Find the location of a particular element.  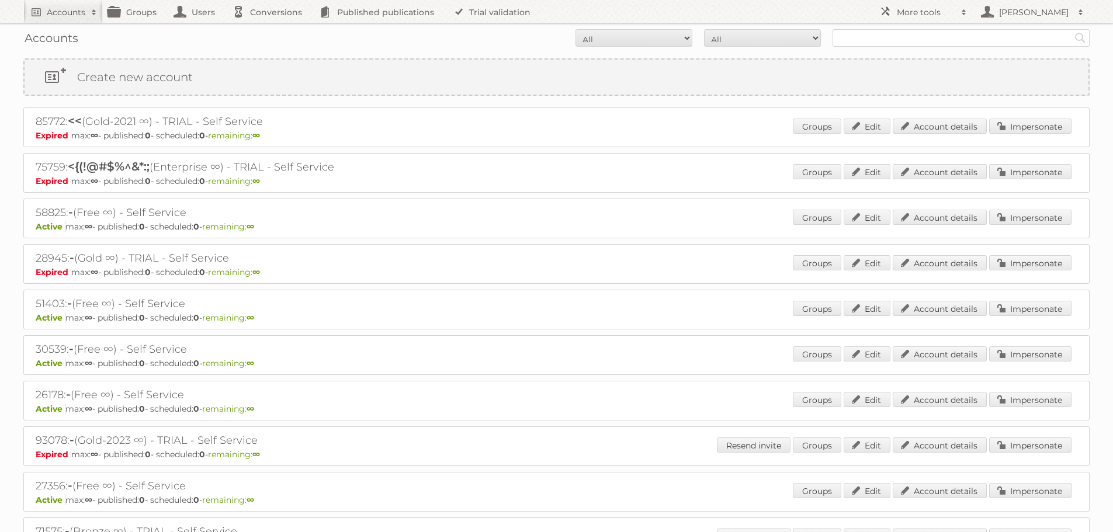

h2: 26178: (Free ∞) - Self Service is located at coordinates (240, 395).